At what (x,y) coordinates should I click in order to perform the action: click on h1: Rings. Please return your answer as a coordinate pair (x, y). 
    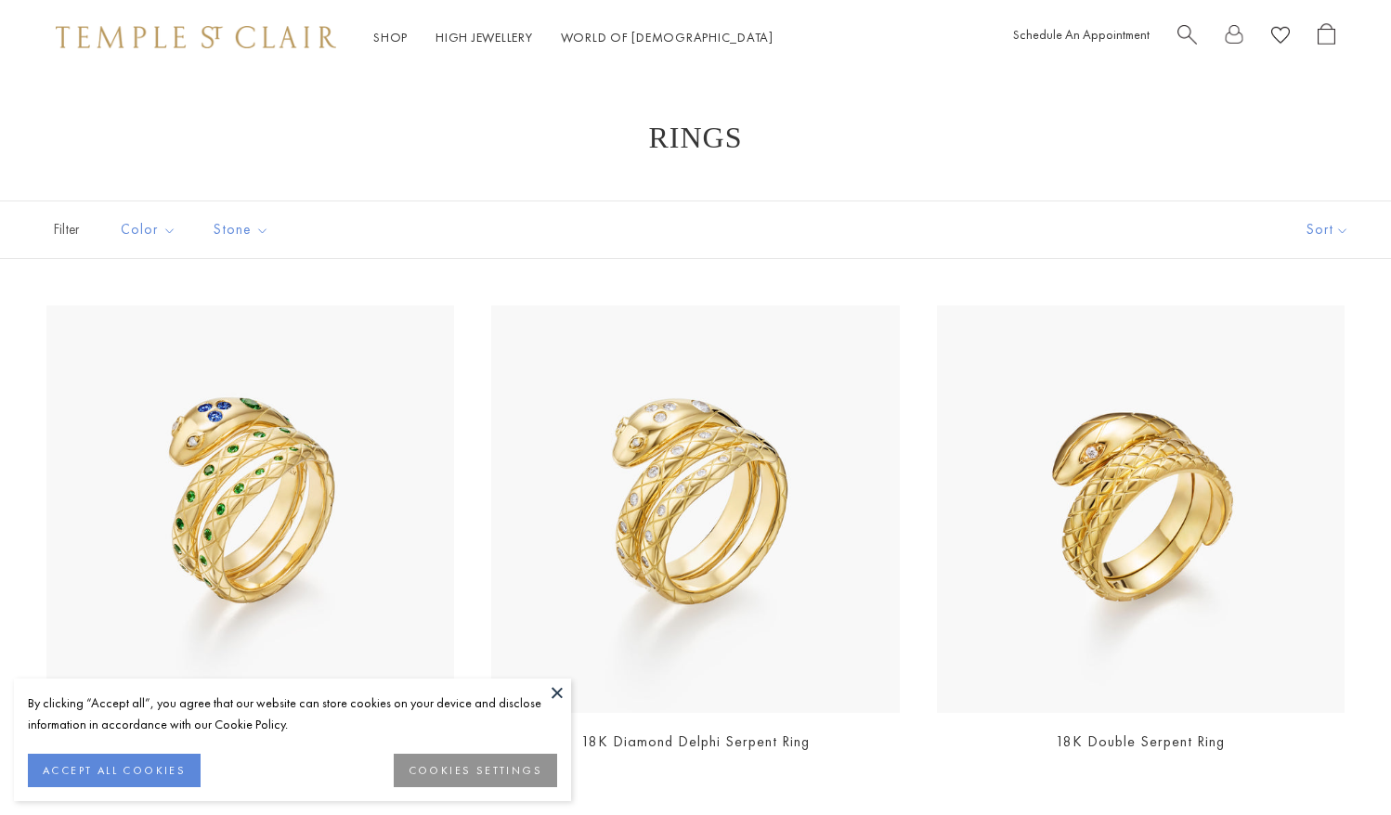
    Looking at the image, I should click on (696, 137).